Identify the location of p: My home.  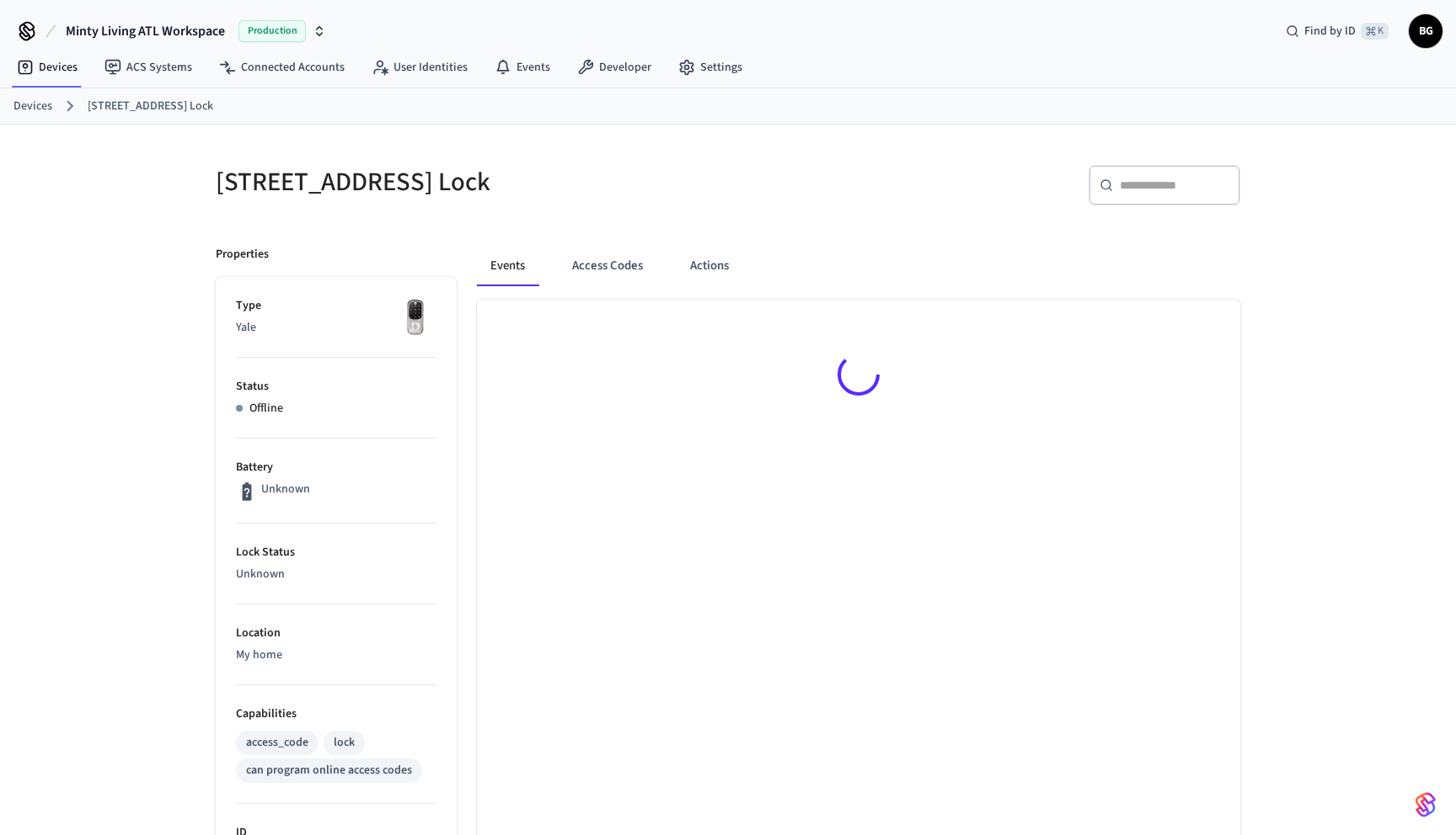
(336, 655).